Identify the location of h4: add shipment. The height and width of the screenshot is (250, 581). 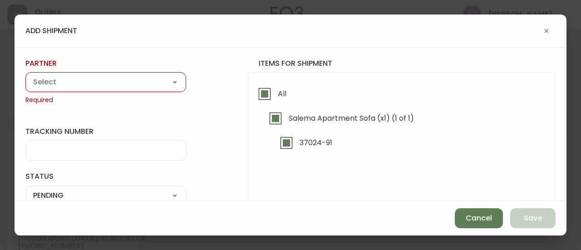
(51, 31).